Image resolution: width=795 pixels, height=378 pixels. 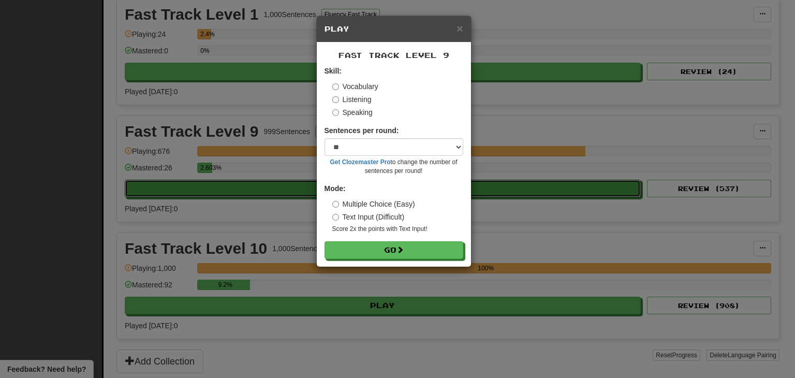 I want to click on a: Get Clozemaster Pro, so click(x=360, y=162).